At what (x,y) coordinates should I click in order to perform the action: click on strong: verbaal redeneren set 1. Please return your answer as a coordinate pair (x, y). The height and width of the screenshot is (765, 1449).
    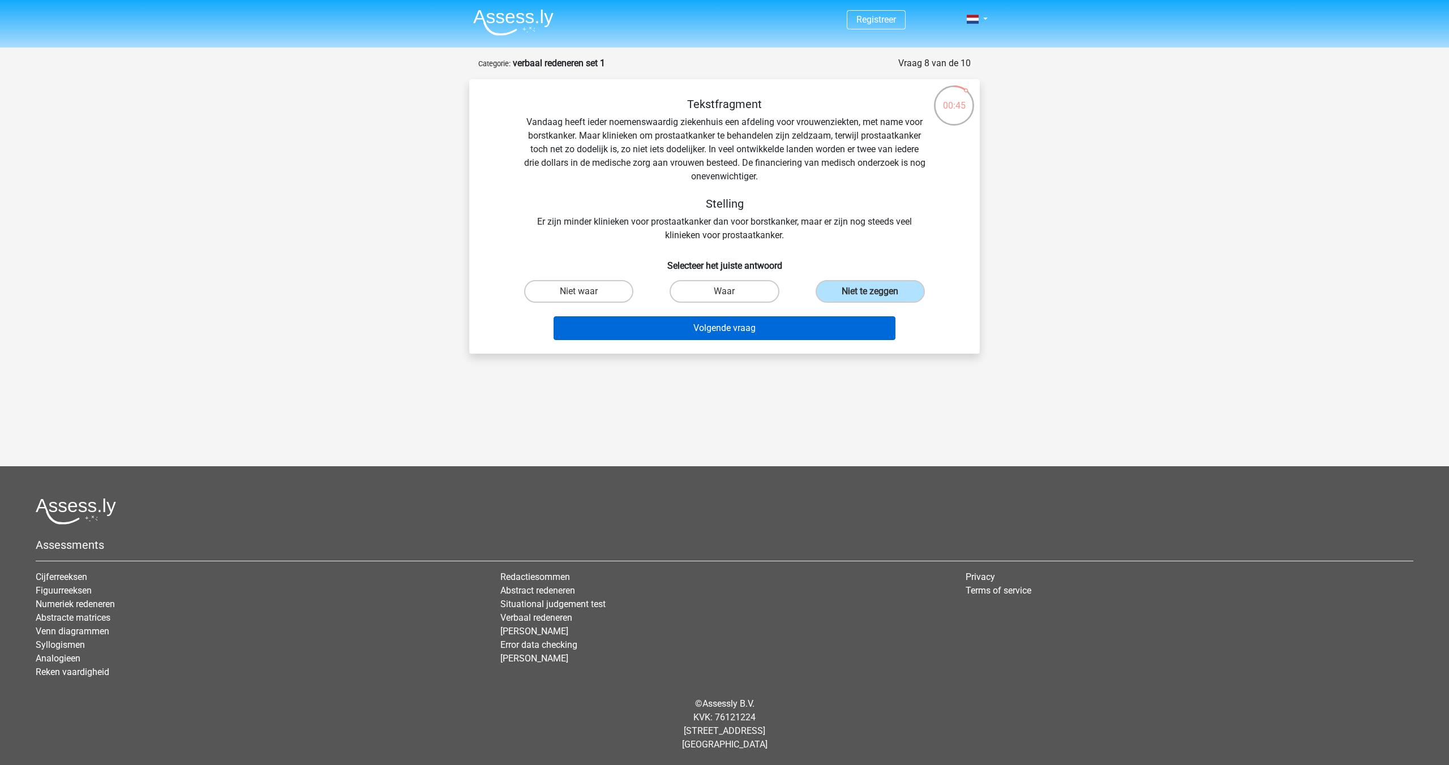
    Looking at the image, I should click on (559, 63).